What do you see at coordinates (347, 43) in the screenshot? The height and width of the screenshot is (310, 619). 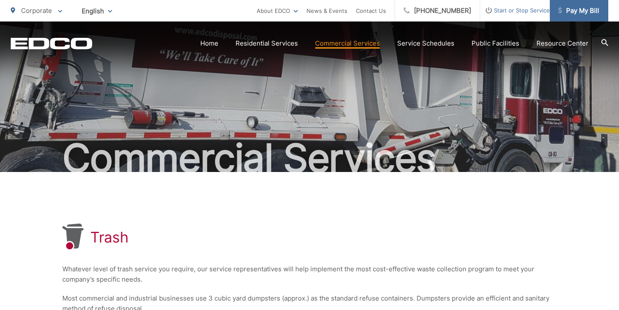 I see `a: Commercial Services` at bounding box center [347, 43].